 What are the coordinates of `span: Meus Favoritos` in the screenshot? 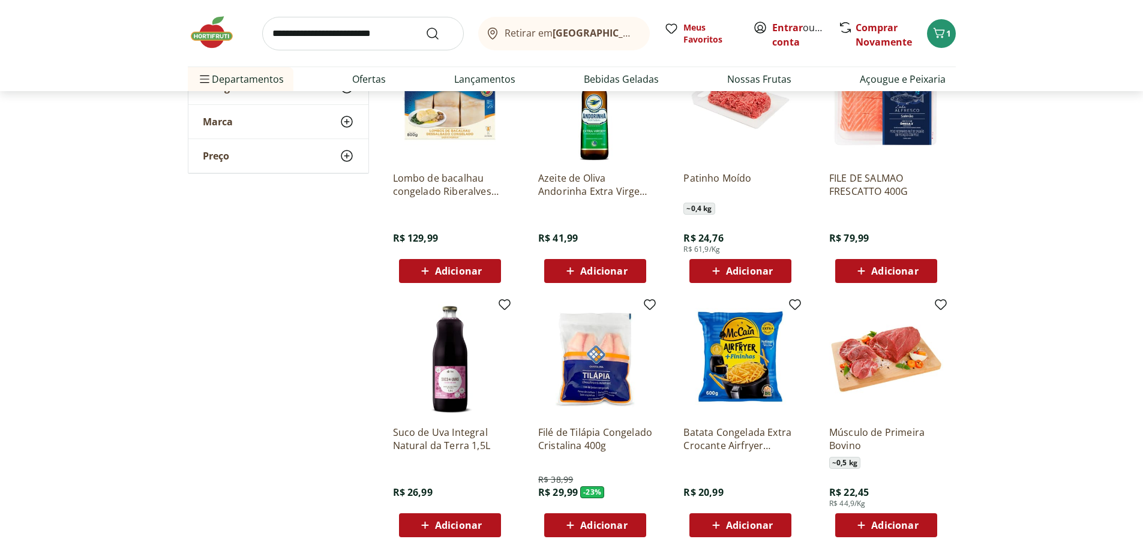 It's located at (711, 34).